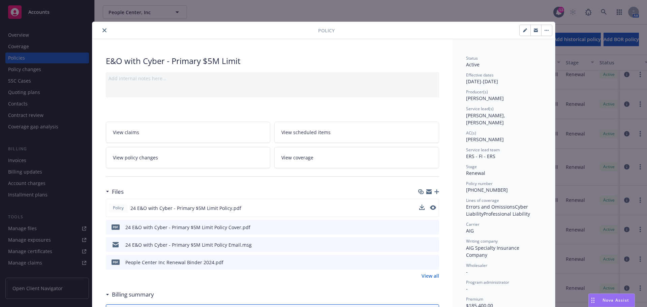 This screenshot has height=307, width=647. Describe the element at coordinates (133, 294) in the screenshot. I see `h3: Billing summary` at that location.